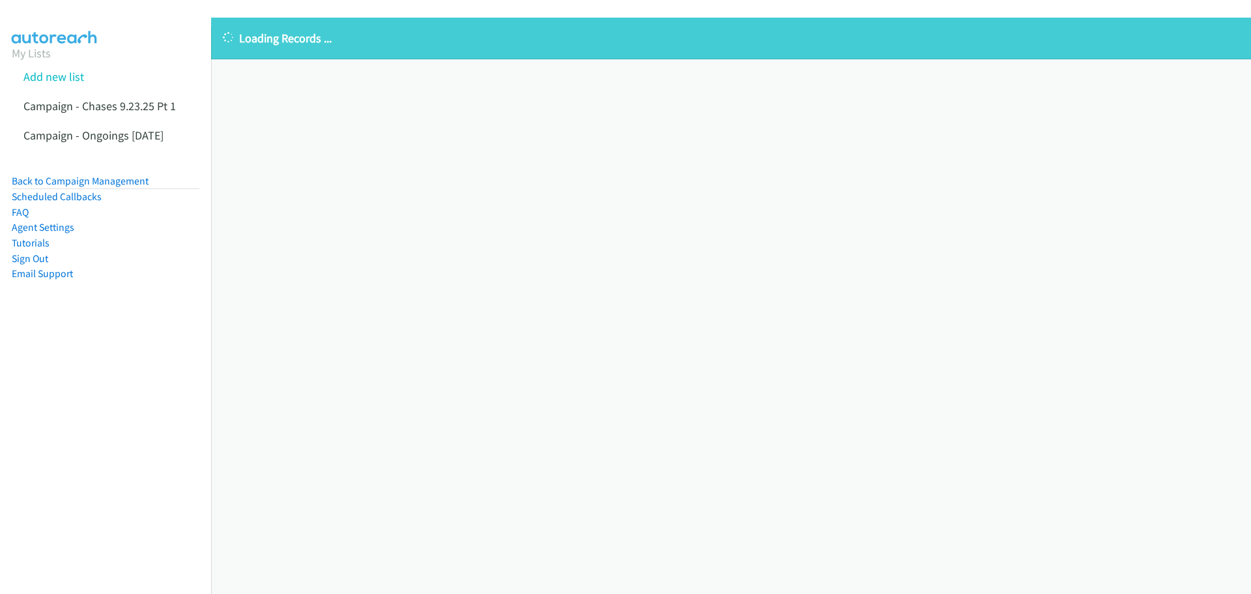 This screenshot has height=594, width=1251. What do you see at coordinates (53, 76) in the screenshot?
I see `a: Add new list` at bounding box center [53, 76].